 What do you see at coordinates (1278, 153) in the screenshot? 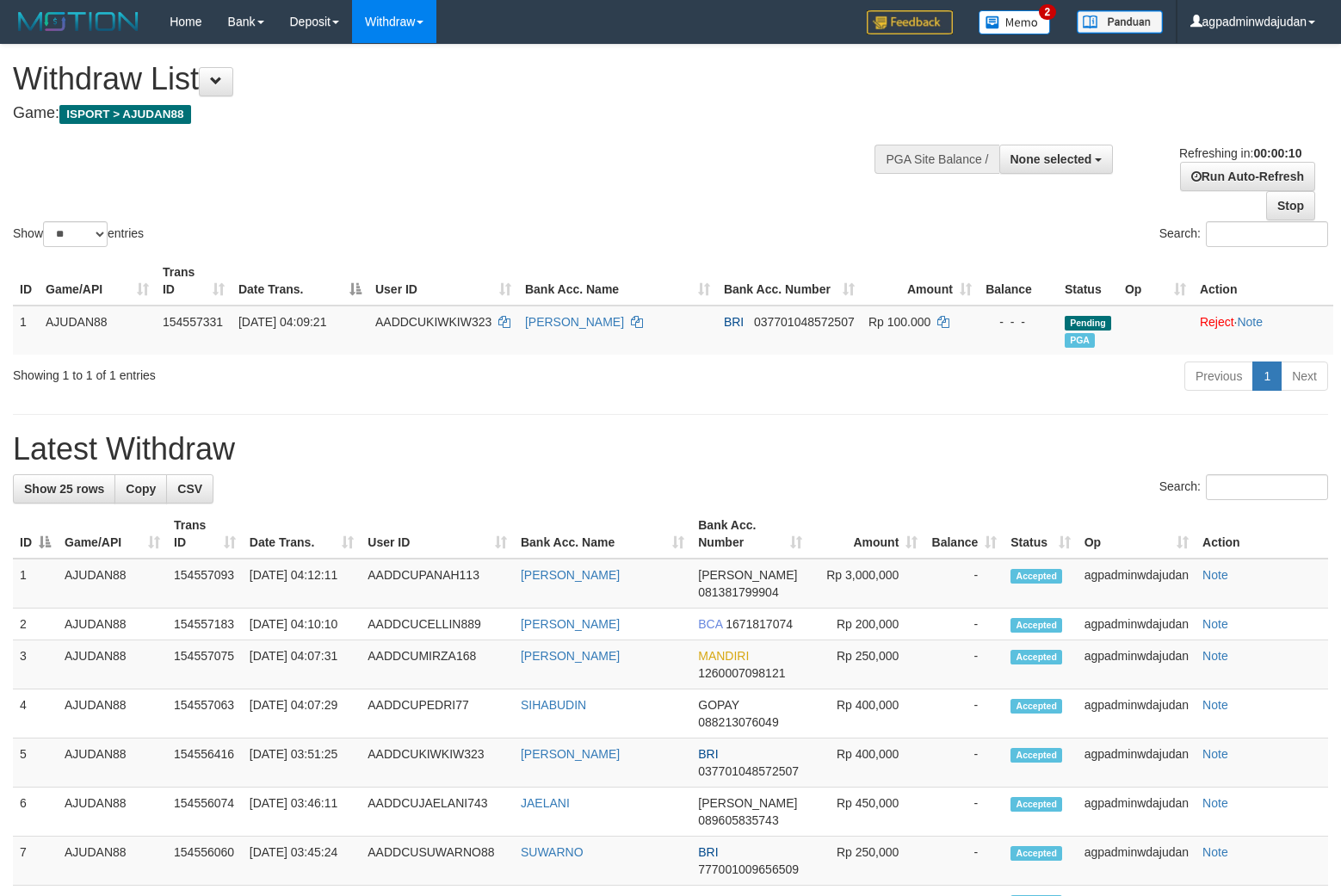
I see `strong: 00:00:10` at bounding box center [1278, 153].